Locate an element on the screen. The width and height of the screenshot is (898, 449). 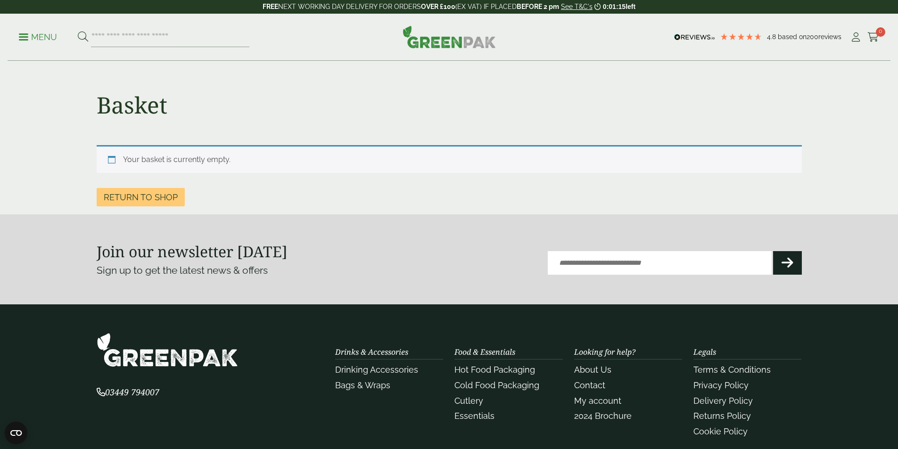
a: Contact is located at coordinates (590, 385).